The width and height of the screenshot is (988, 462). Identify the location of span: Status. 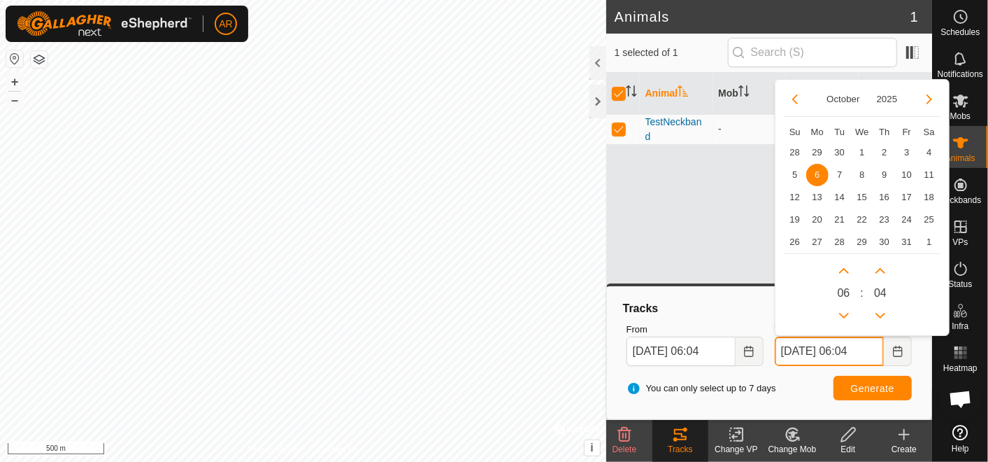
(960, 284).